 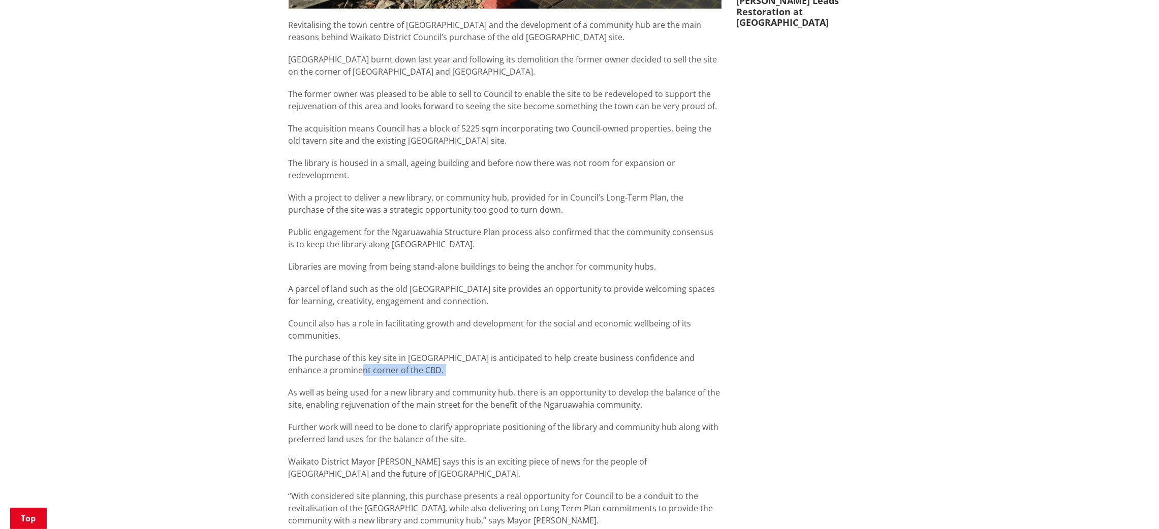 I want to click on p: Council also has a role in facilitating growth and development for the social and economic wellbe..., so click(x=505, y=330).